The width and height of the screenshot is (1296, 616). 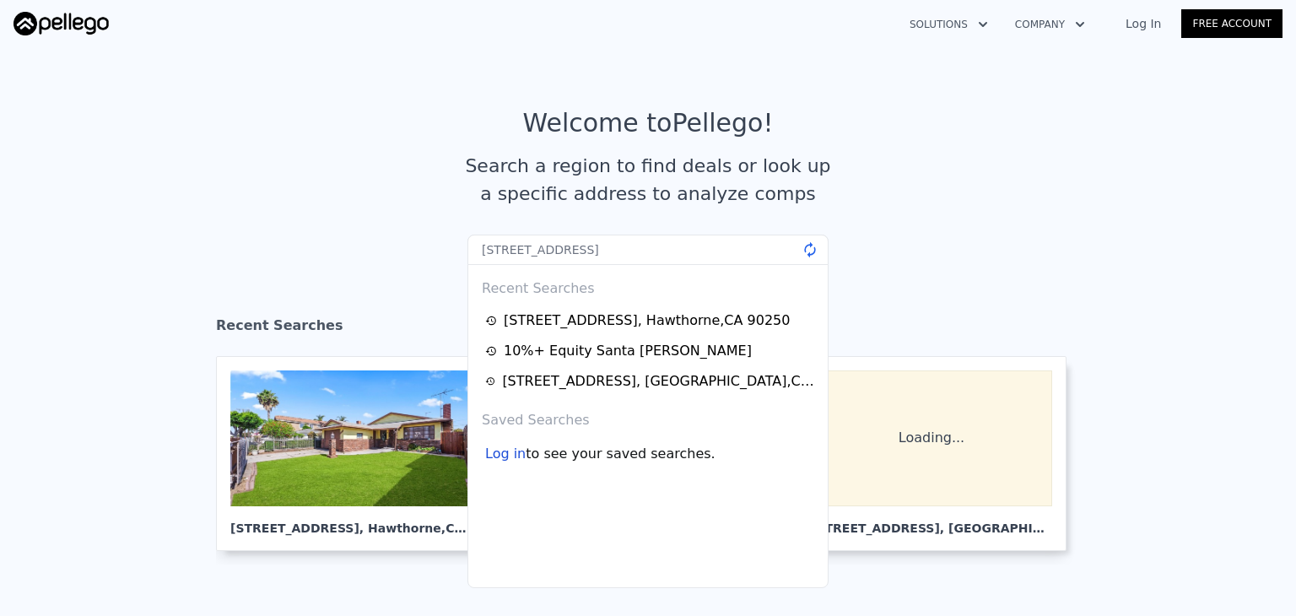 I want to click on span: to see your saved searches., so click(x=620, y=454).